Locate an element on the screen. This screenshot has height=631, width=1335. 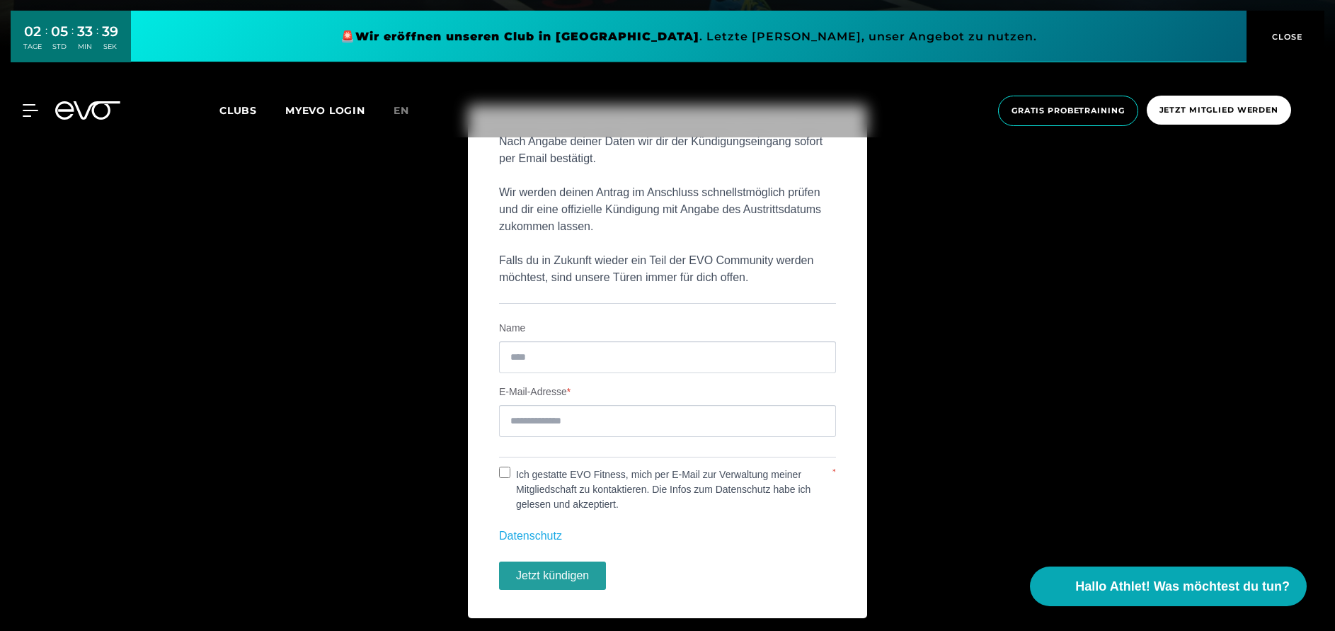
div: STD is located at coordinates (59, 47).